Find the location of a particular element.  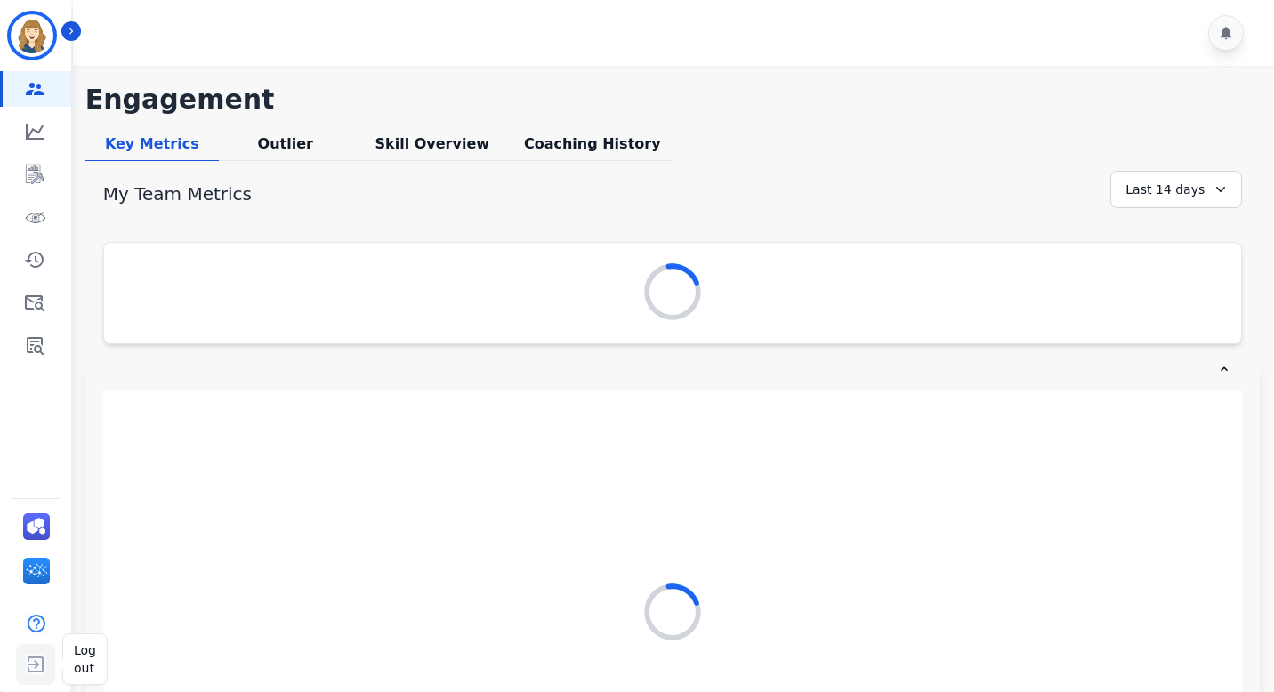

img: Bordered avatar is located at coordinates (32, 36).